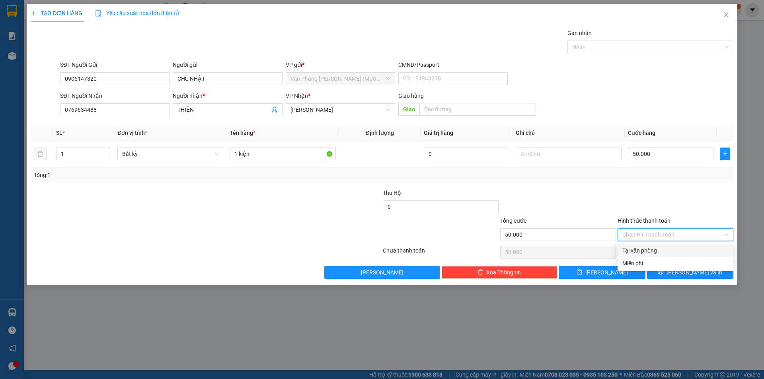 This screenshot has height=379, width=764. What do you see at coordinates (676, 251) in the screenshot?
I see `div: Tại văn phòng` at bounding box center [676, 251].